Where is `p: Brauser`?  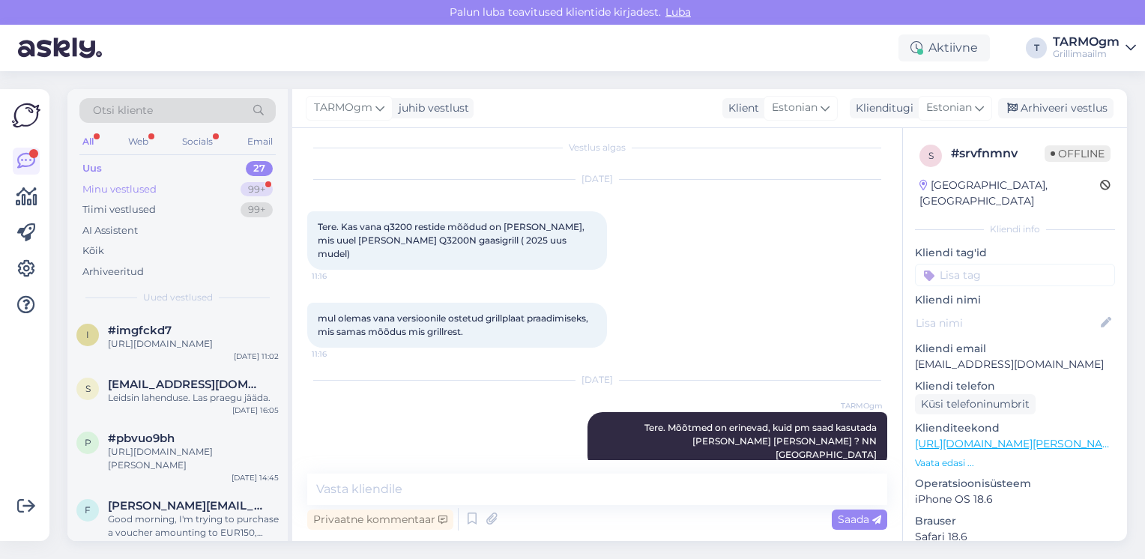
p: Brauser is located at coordinates (1014, 521).